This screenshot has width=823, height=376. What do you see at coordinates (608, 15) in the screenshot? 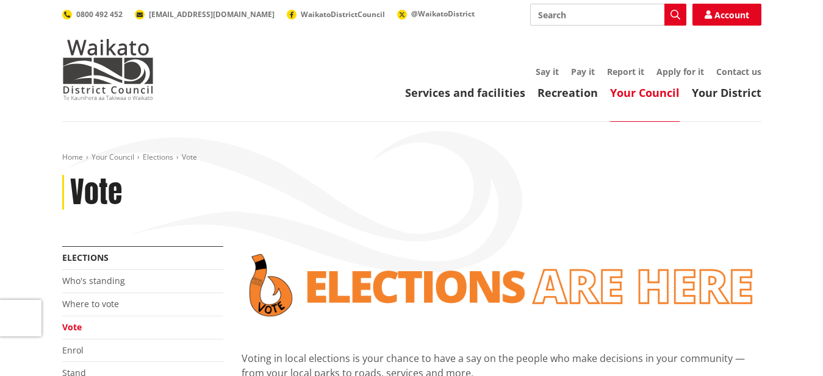
I see `input: Search input` at bounding box center [608, 15].